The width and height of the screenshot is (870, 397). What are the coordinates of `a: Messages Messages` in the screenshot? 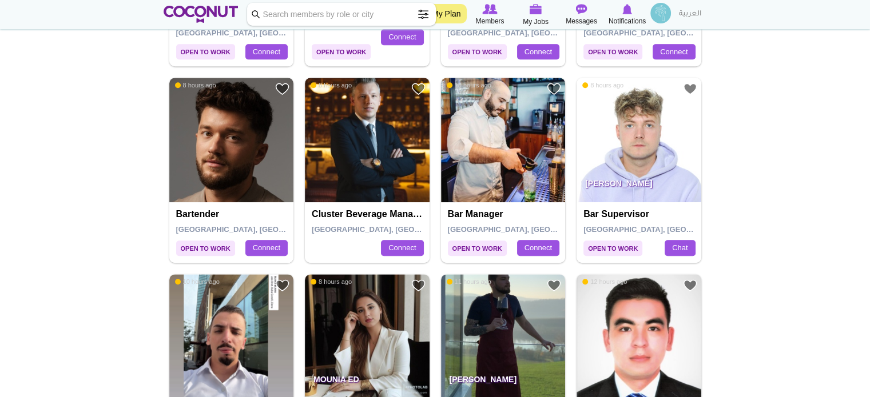 It's located at (582, 15).